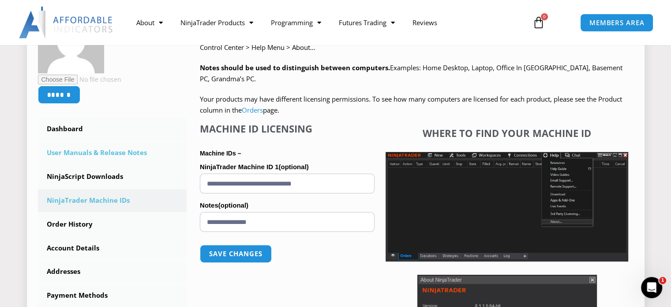  Describe the element at coordinates (326, 23) in the screenshot. I see `nav: Menu` at that location.